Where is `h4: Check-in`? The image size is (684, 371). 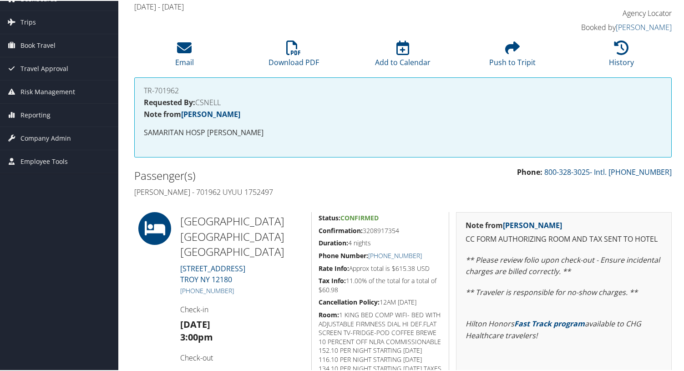
h4: Check-in is located at coordinates (242, 309).